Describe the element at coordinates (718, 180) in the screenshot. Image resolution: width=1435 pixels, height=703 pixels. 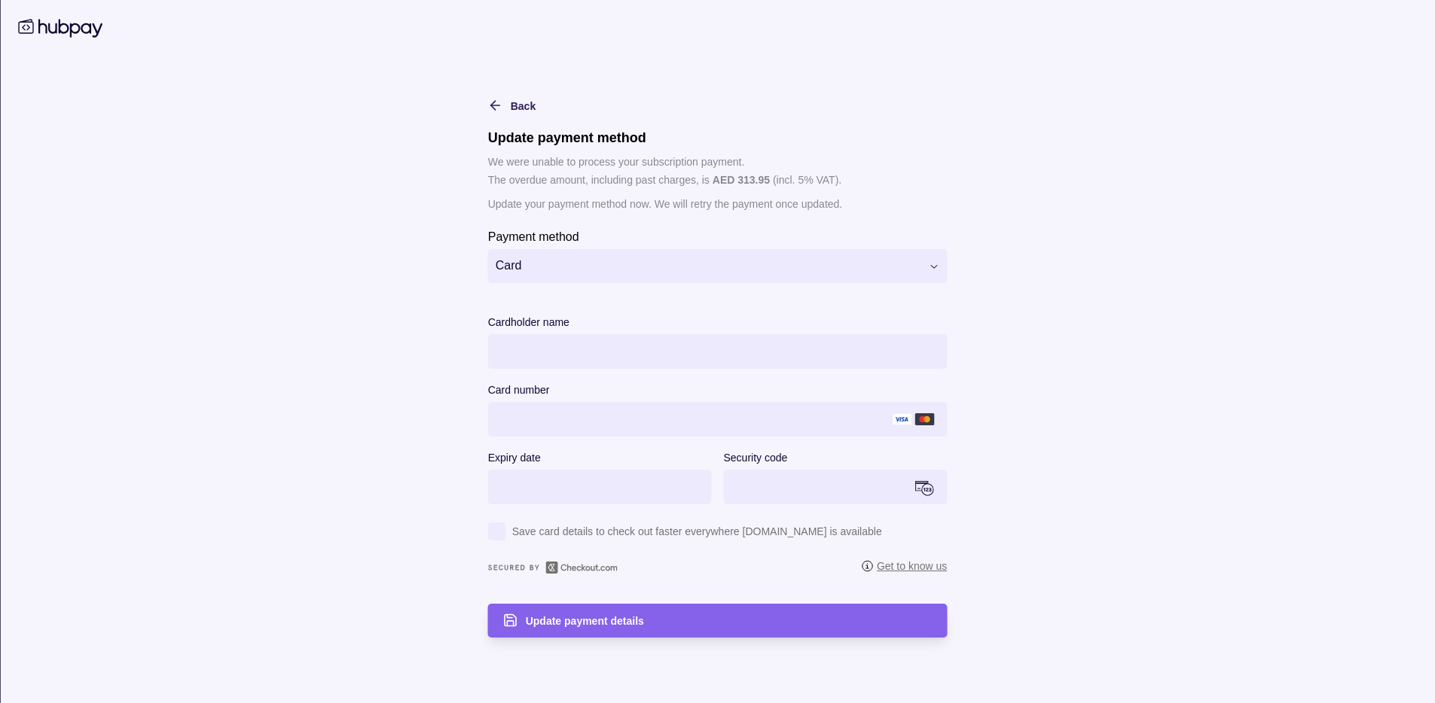
I see `p: The overdue amount, including past charges, is (incl. 5% VAT).` at that location.